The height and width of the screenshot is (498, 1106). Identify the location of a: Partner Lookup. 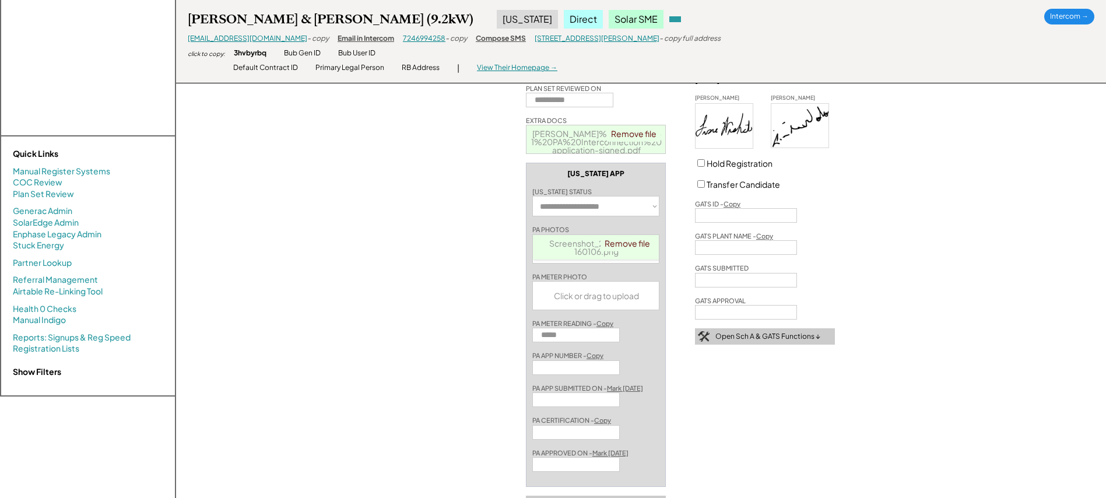
(42, 263).